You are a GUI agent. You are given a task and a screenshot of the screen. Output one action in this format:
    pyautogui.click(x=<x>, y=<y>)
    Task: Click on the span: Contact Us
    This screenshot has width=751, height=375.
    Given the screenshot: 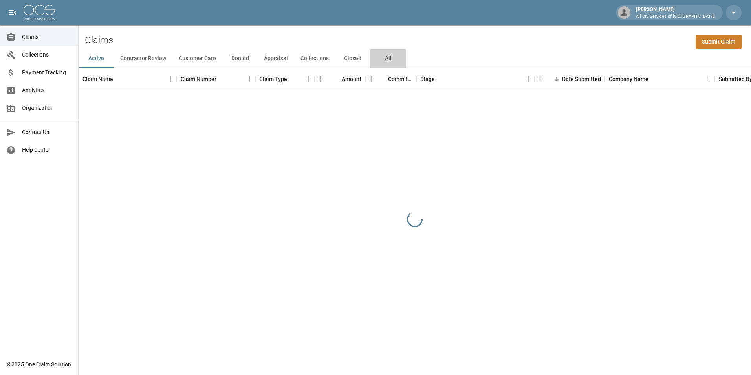 What is the action you would take?
    pyautogui.click(x=47, y=132)
    